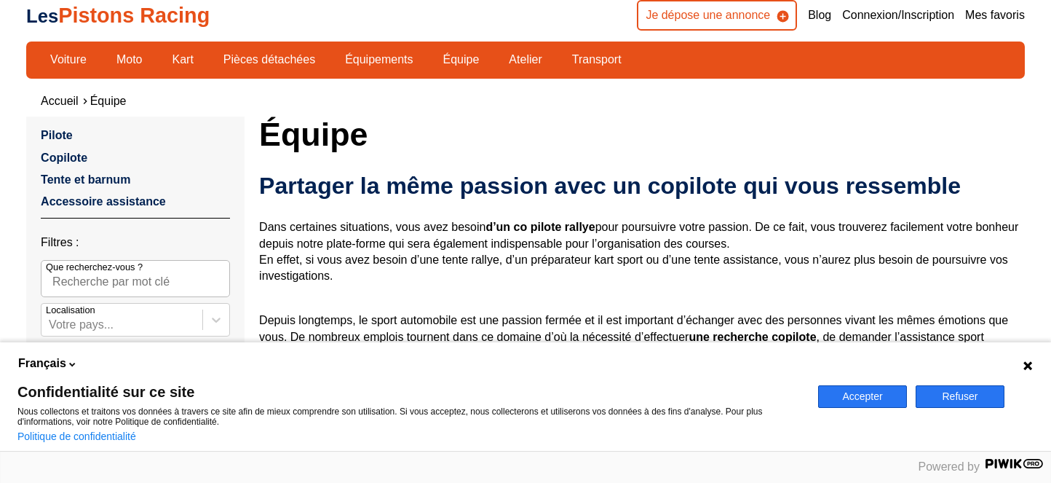  Describe the element at coordinates (135, 242) in the screenshot. I see `p: Filtres :` at that location.